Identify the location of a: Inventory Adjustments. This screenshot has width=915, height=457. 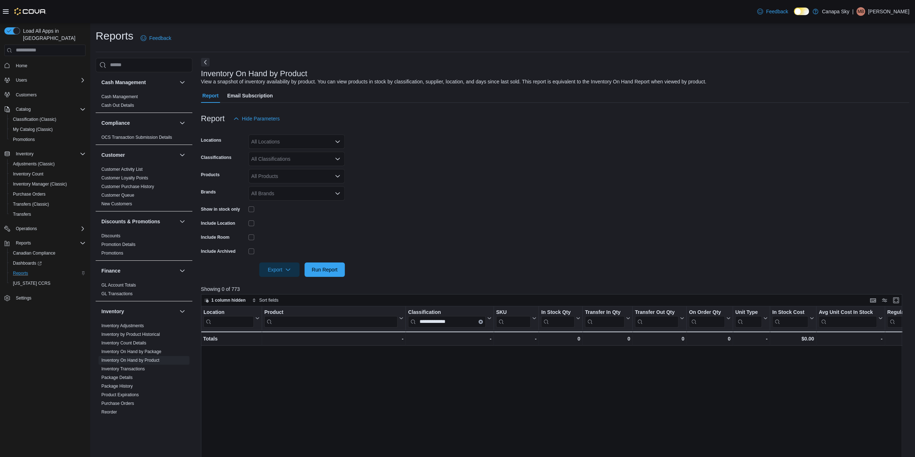
(123, 326).